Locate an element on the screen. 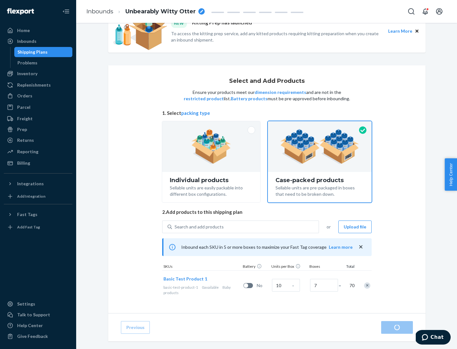  div: Add Fast Tag is located at coordinates (29, 227).